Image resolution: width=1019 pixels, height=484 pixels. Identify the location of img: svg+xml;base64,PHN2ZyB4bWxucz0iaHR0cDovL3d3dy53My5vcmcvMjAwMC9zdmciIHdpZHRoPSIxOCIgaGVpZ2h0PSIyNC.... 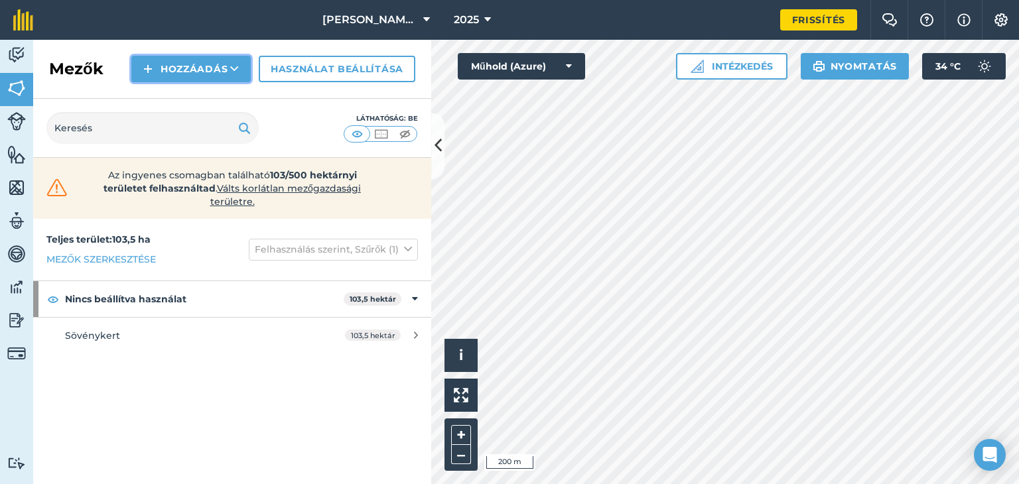
(53, 299).